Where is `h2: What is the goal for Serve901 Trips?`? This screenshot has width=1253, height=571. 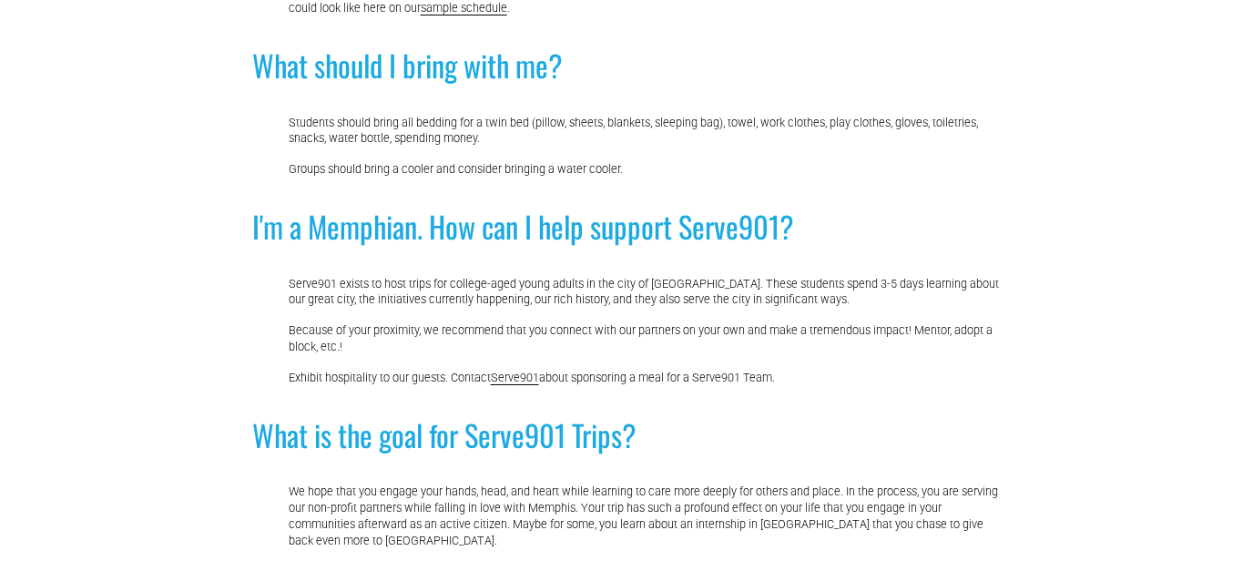
h2: What is the goal for Serve901 Trips? is located at coordinates (626, 435).